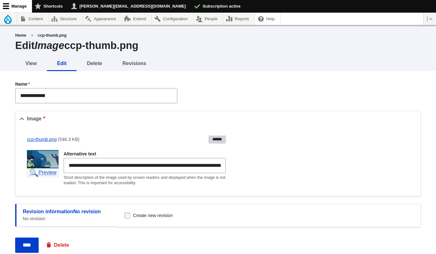  Describe the element at coordinates (68, 219) in the screenshot. I see `span: No revision` at that location.